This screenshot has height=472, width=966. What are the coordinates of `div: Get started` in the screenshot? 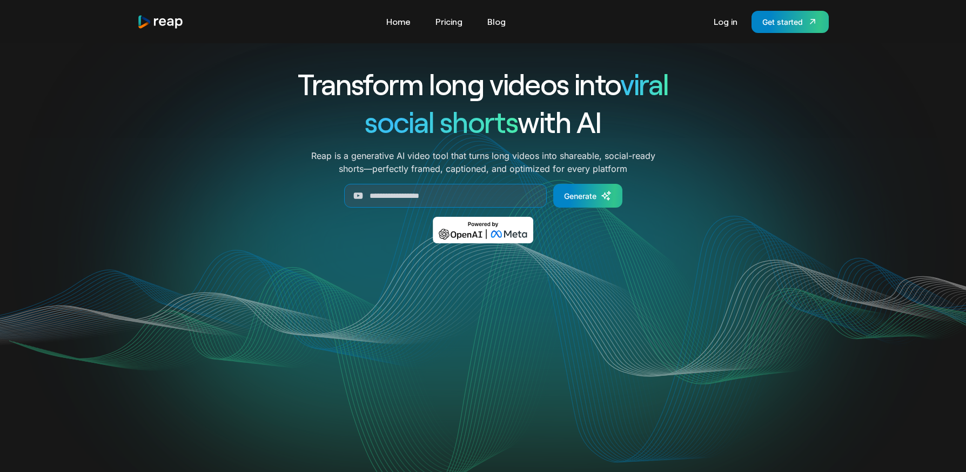 It's located at (783, 22).